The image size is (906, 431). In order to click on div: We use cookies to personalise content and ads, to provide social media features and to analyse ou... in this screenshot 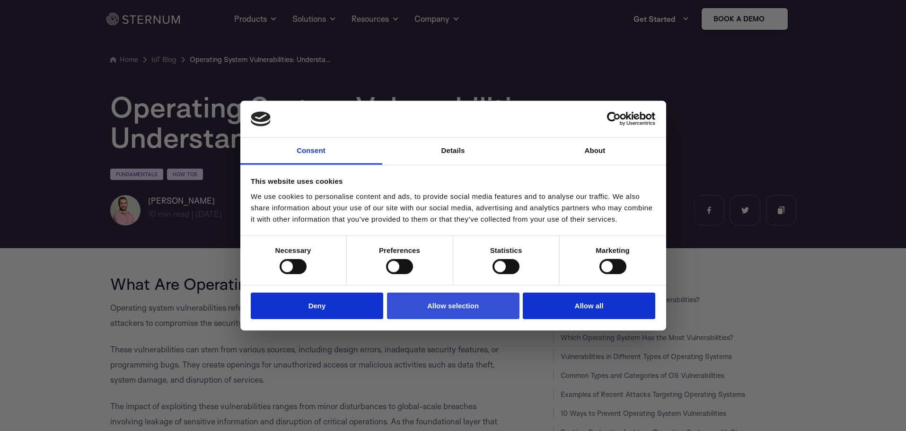, I will do `click(453, 208)`.